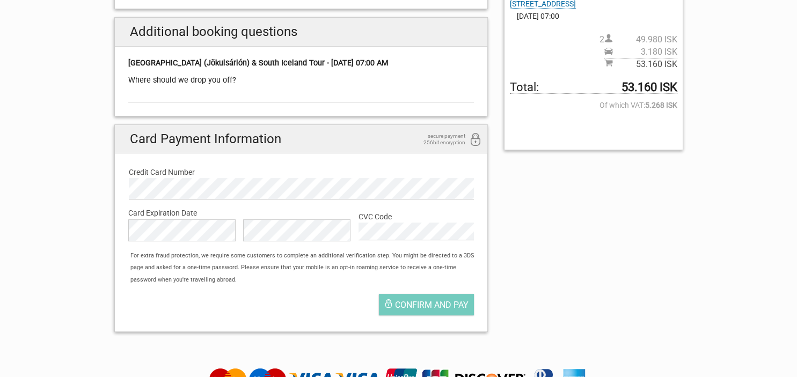  I want to click on strong: 5.268 ISK, so click(661, 105).